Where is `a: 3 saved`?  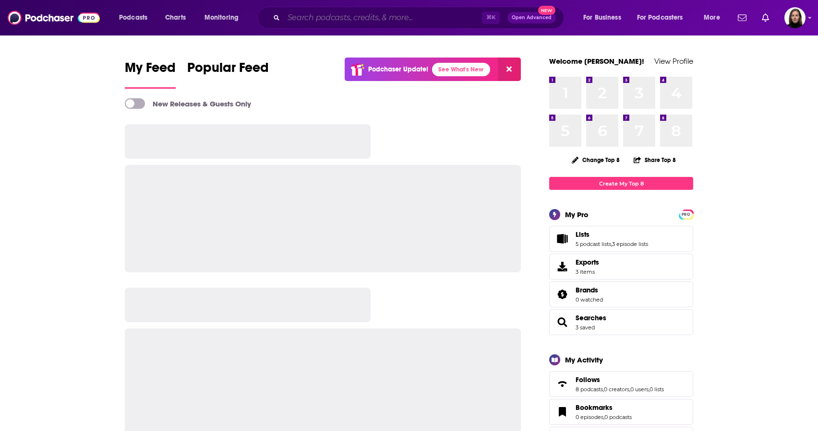
a: 3 saved is located at coordinates (585, 328).